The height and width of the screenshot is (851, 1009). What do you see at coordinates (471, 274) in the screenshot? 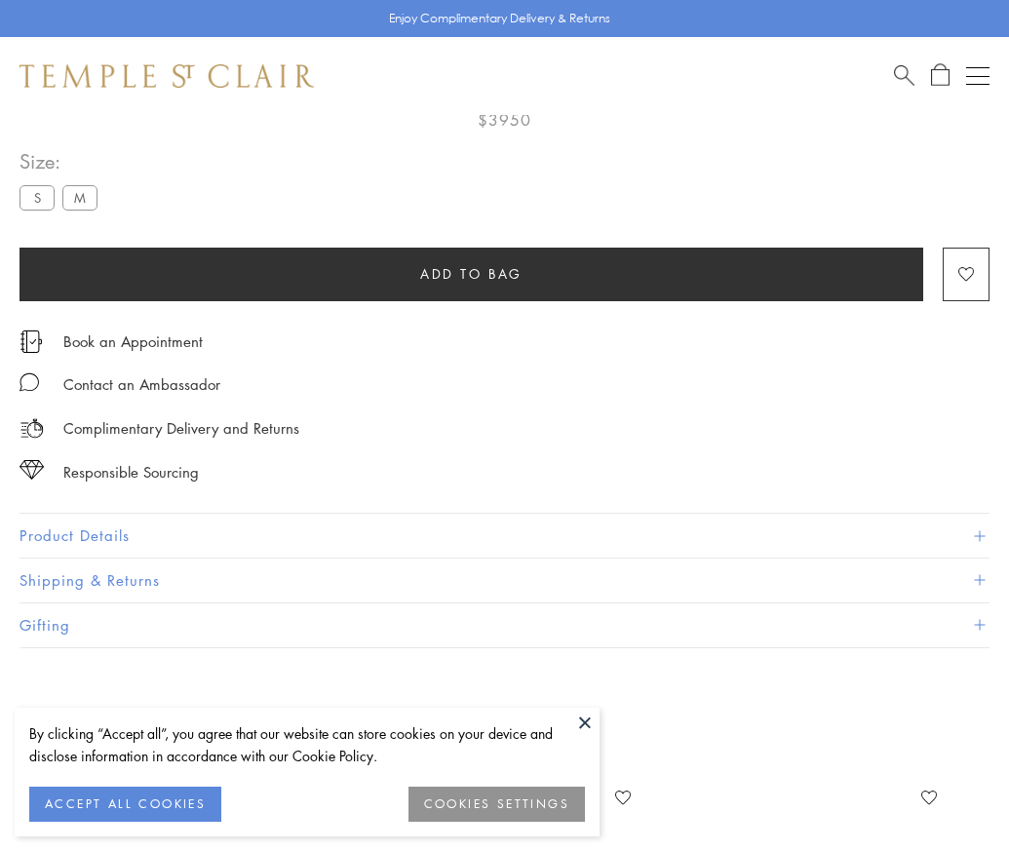
I see `span: Add to bag` at bounding box center [471, 274].